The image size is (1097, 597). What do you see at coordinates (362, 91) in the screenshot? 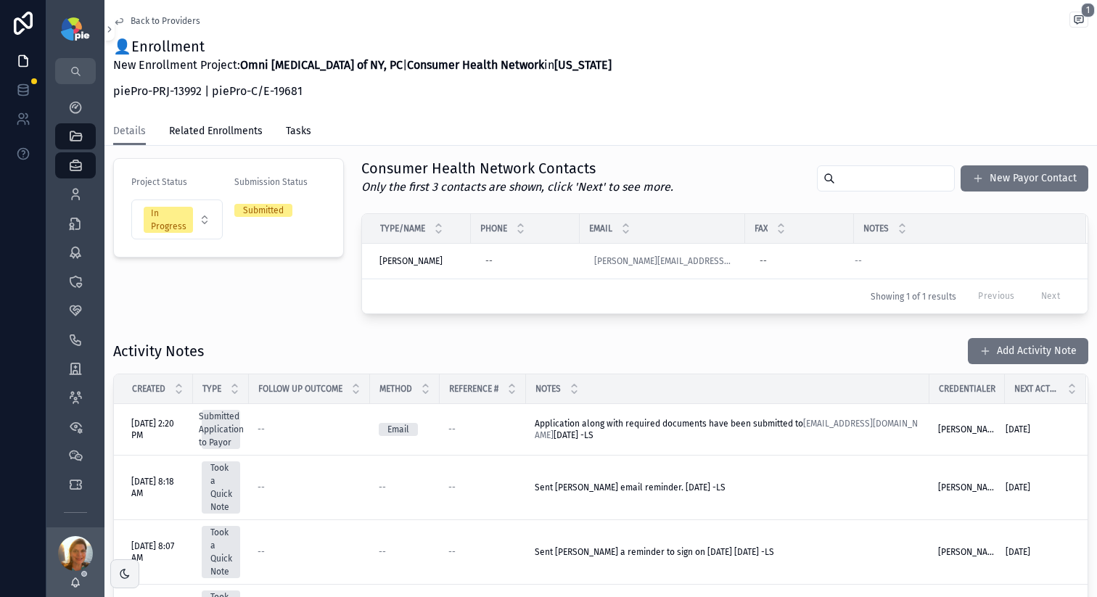
I see `p: piePro-PRJ-13992 | piePro-C/E-19681` at bounding box center [362, 91].